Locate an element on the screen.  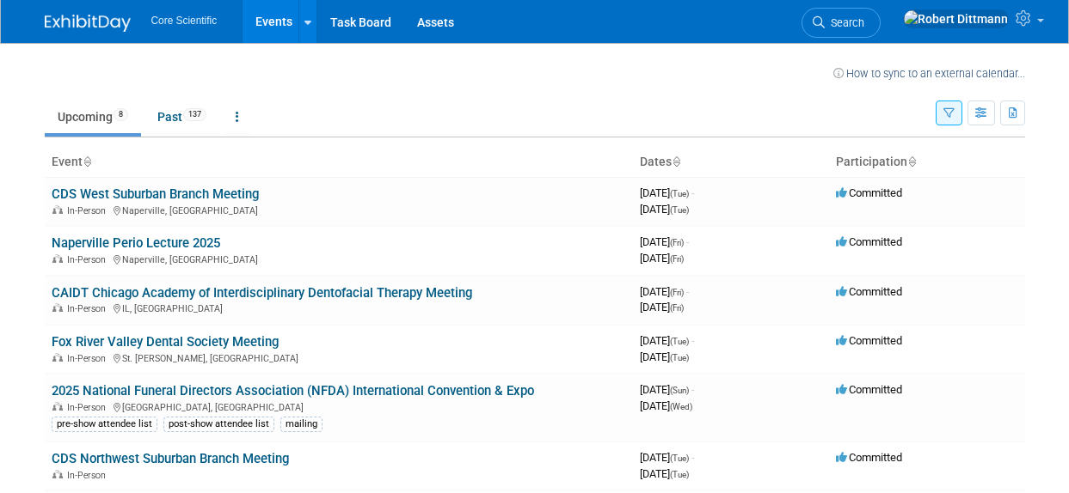
span: (Sun) is located at coordinates (679, 390).